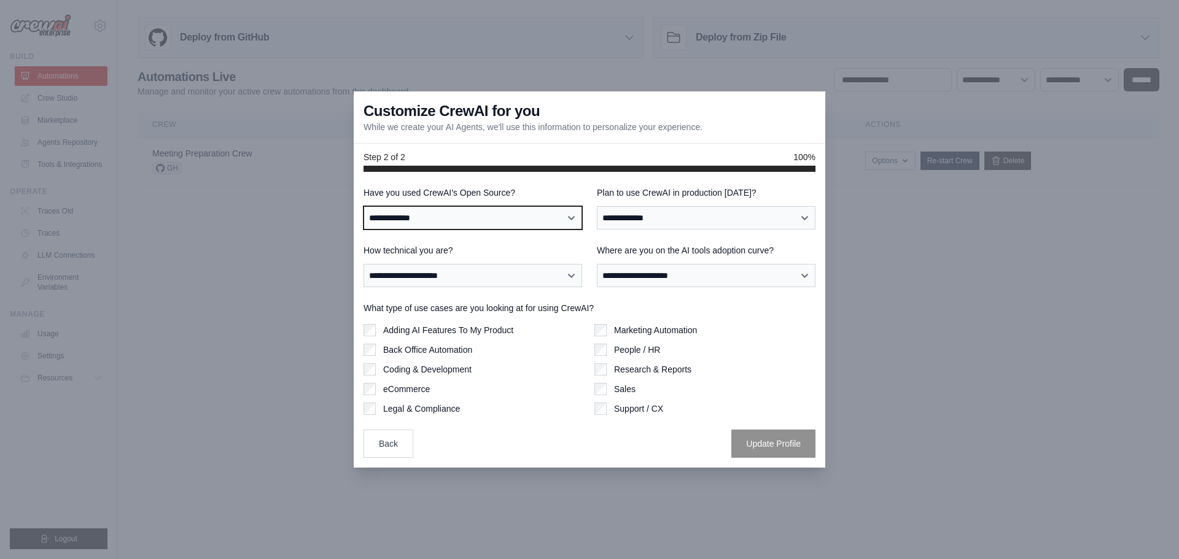 Image resolution: width=1179 pixels, height=559 pixels. I want to click on label: Coding & Development, so click(427, 370).